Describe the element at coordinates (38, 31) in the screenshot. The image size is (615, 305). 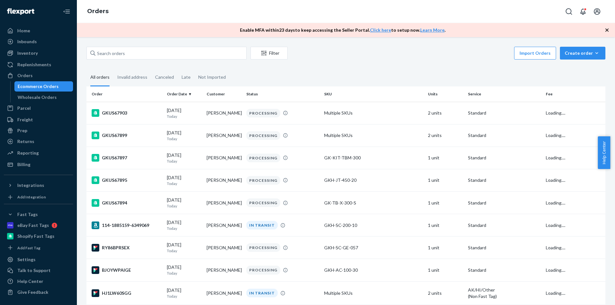
I see `a: Home` at that location.